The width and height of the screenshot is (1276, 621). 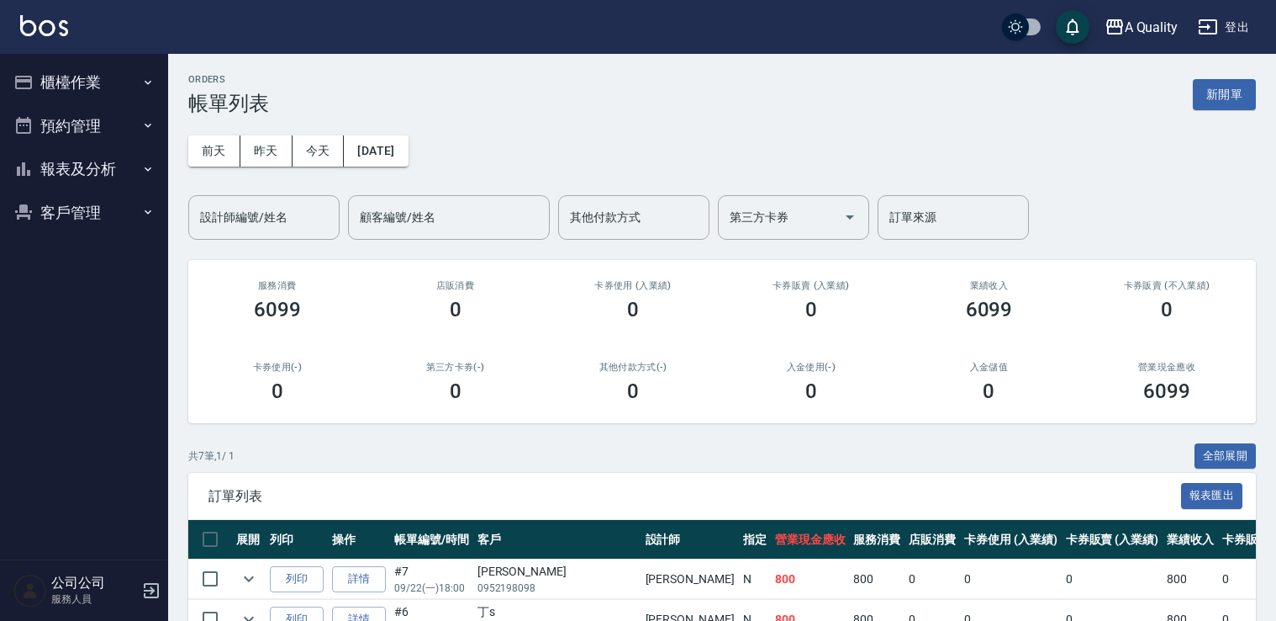 I want to click on button: 客戶管理, so click(x=84, y=213).